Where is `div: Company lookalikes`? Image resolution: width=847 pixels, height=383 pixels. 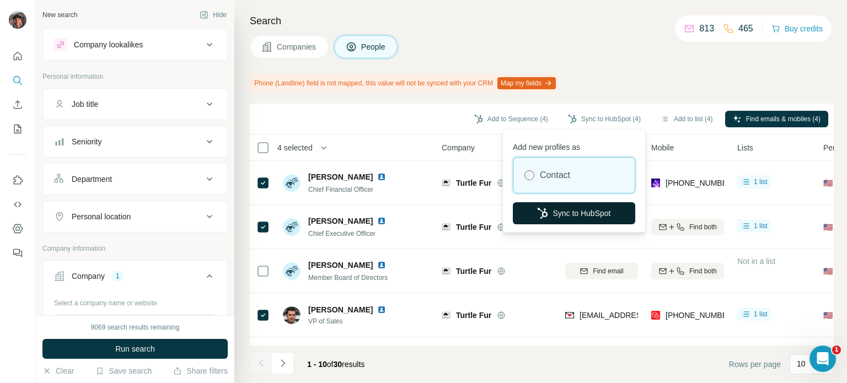 div: Company lookalikes is located at coordinates (108, 45).